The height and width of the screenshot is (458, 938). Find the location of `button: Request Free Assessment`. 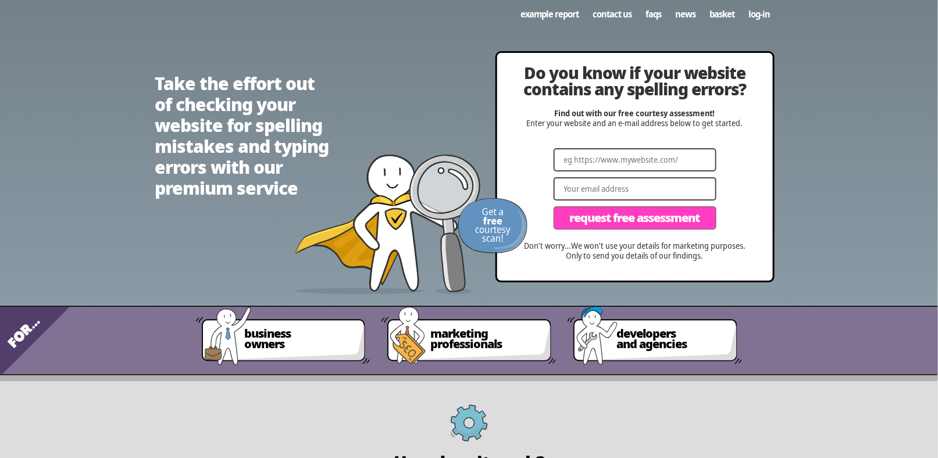

button: Request Free Assessment is located at coordinates (635, 218).